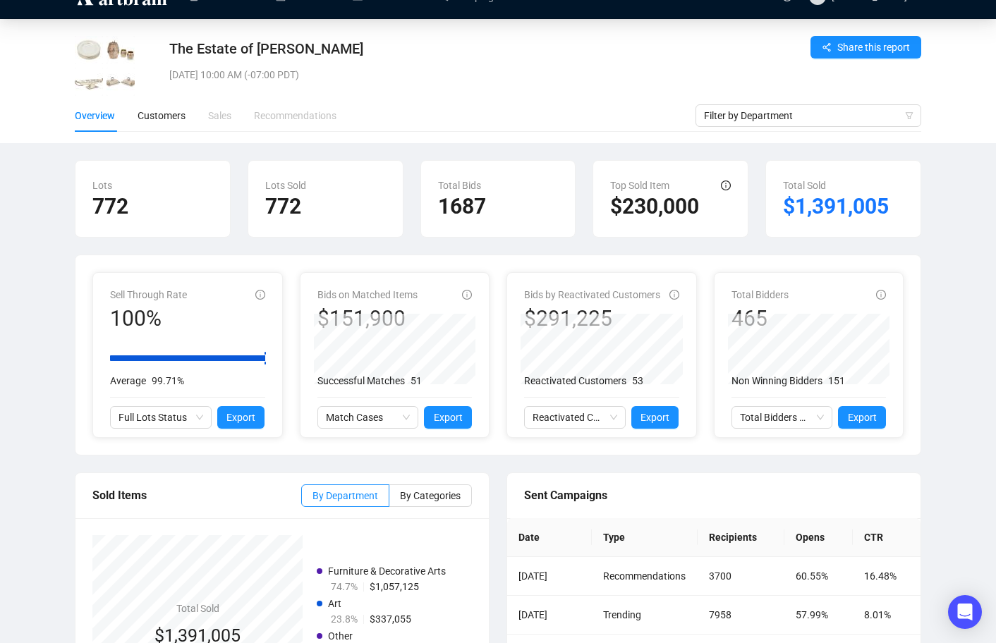 The height and width of the screenshot is (643, 996). Describe the element at coordinates (340, 636) in the screenshot. I see `span: Other` at that location.